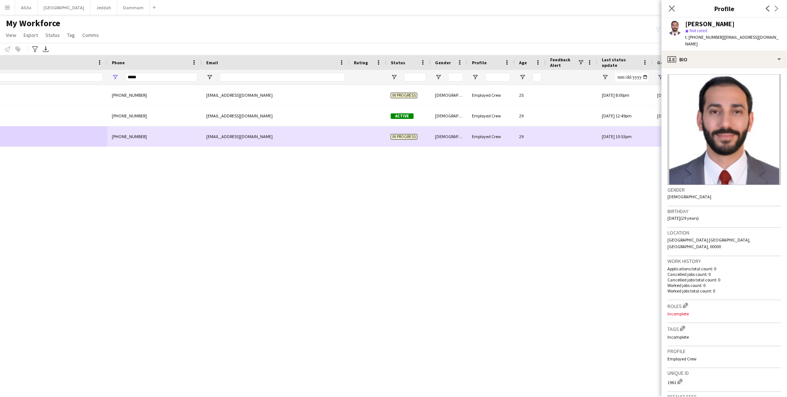 The image size is (787, 397). What do you see at coordinates (134, 7) in the screenshot?
I see `button: Dammam` at bounding box center [134, 7].